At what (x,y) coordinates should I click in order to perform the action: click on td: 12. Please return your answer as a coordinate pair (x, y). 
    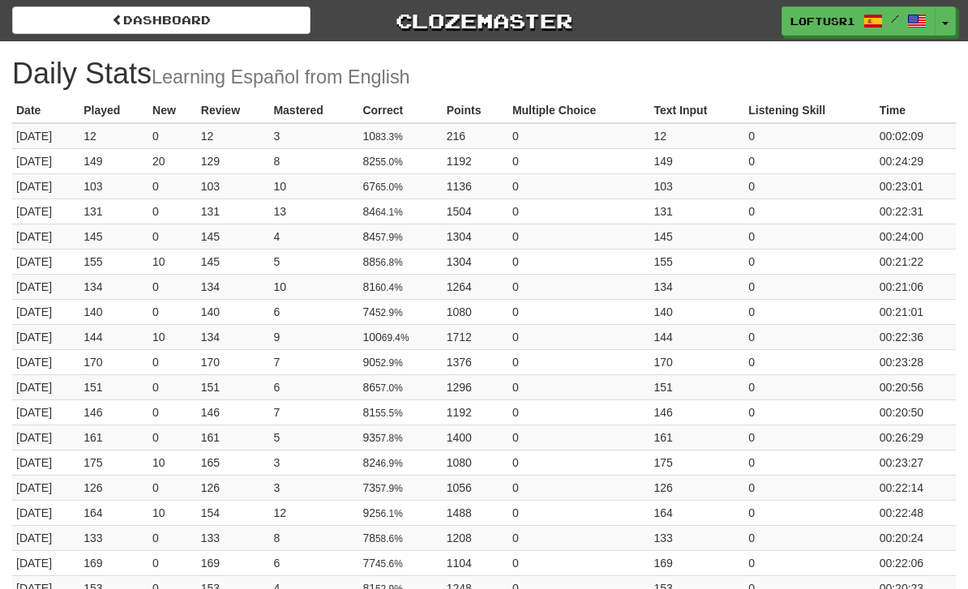
    Looking at the image, I should click on (696, 136).